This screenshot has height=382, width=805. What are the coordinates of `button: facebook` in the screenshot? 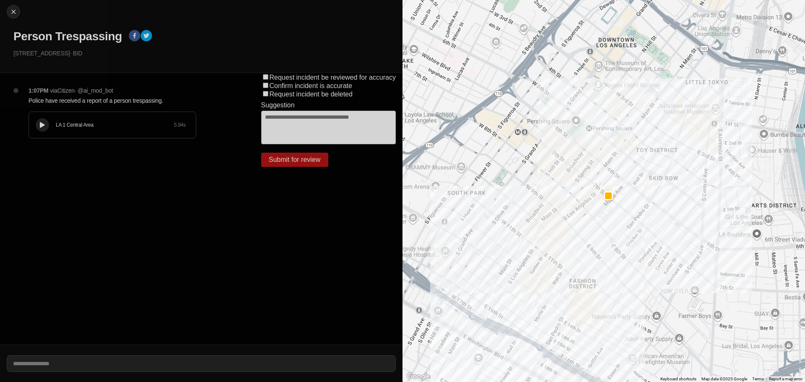 It's located at (135, 36).